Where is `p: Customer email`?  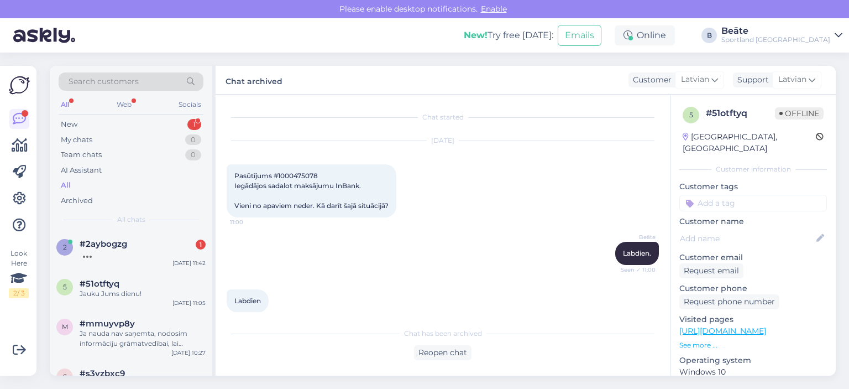 p: Customer email is located at coordinates (753, 257).